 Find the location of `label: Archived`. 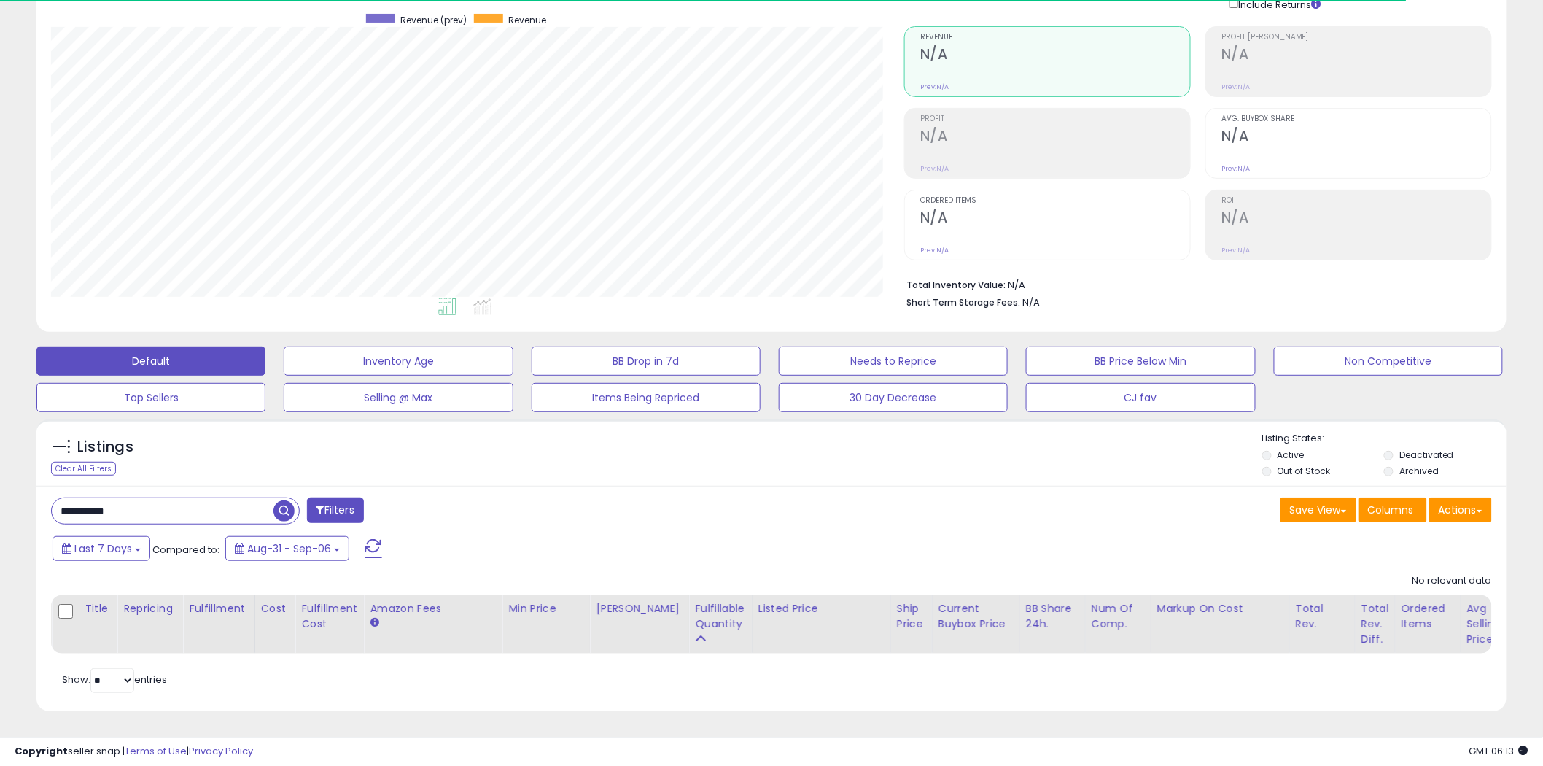

label: Archived is located at coordinates (1419, 470).